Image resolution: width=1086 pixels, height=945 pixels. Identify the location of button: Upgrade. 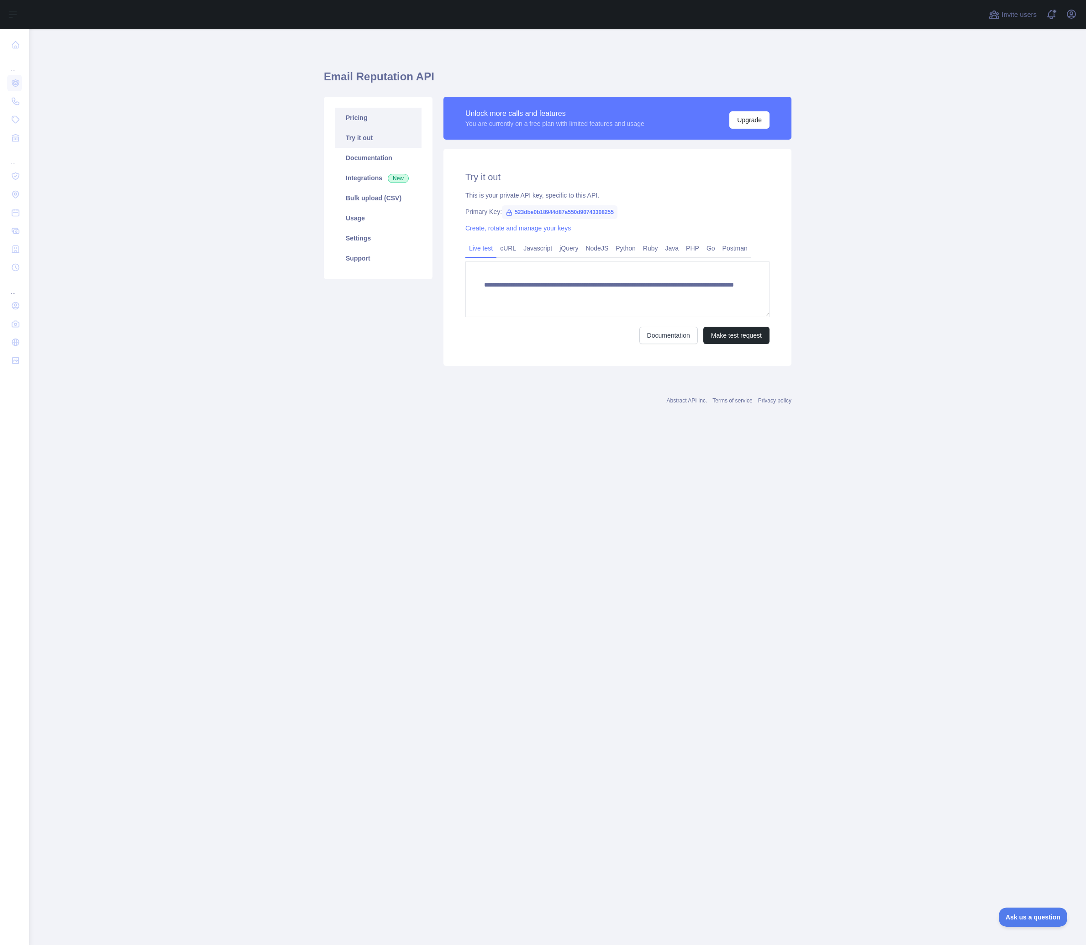
(749, 120).